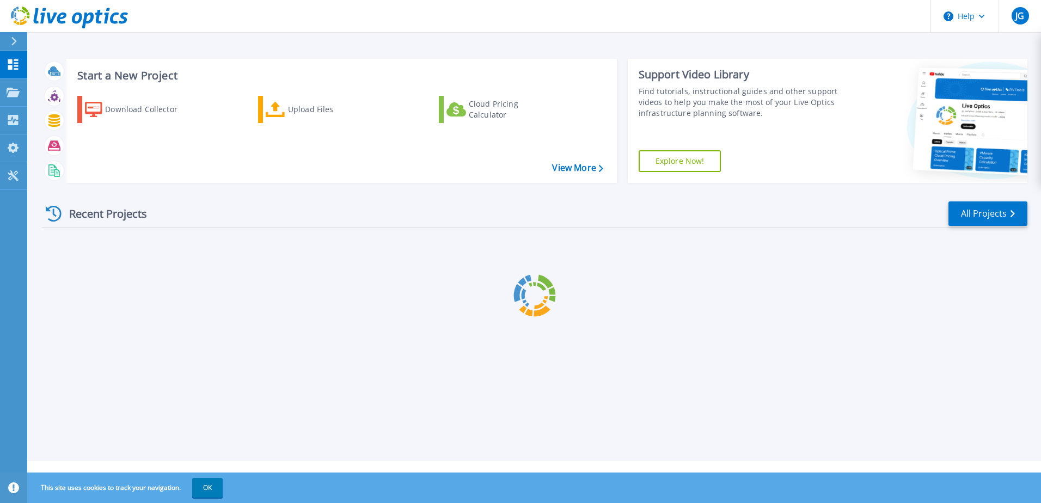  I want to click on div: Cloud Pricing Calculator, so click(512, 109).